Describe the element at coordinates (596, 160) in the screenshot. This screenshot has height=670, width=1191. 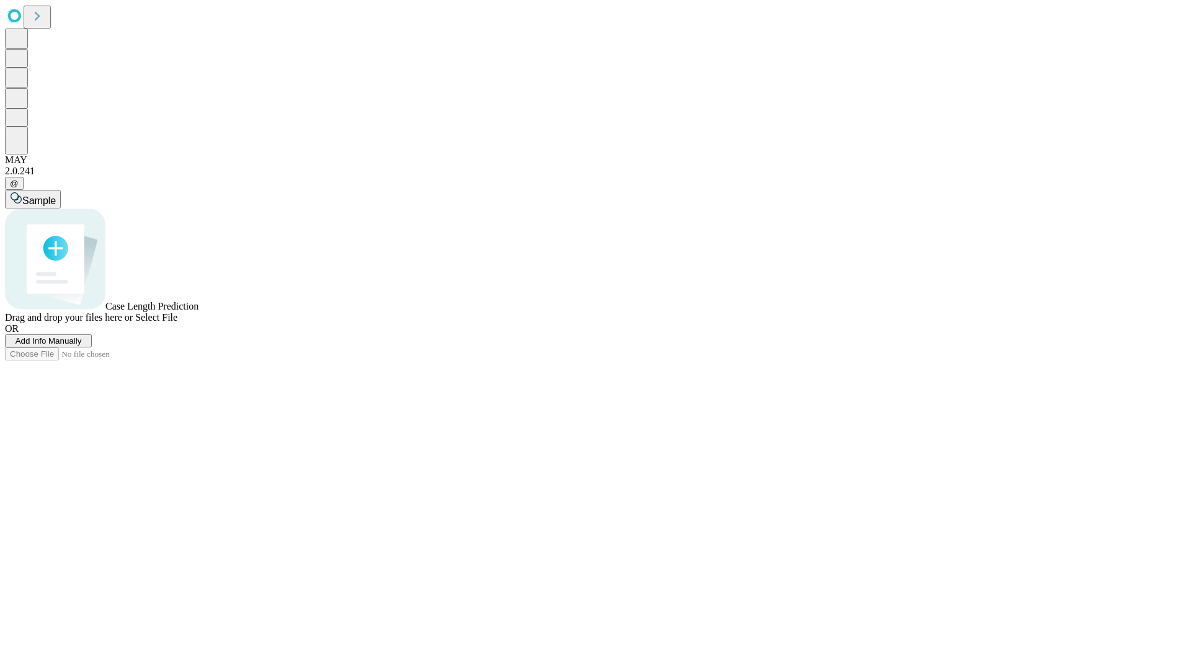
I see `div: MAY` at that location.